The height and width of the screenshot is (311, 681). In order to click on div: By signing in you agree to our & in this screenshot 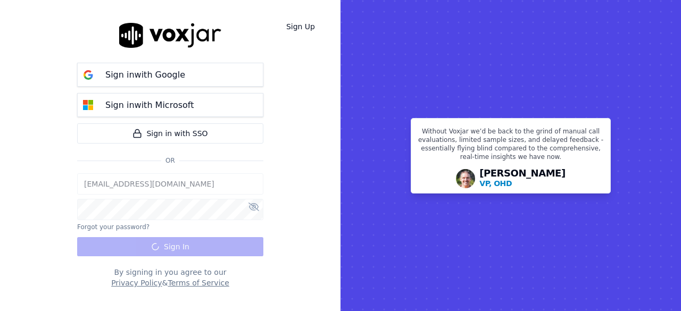, I will do `click(170, 278)`.